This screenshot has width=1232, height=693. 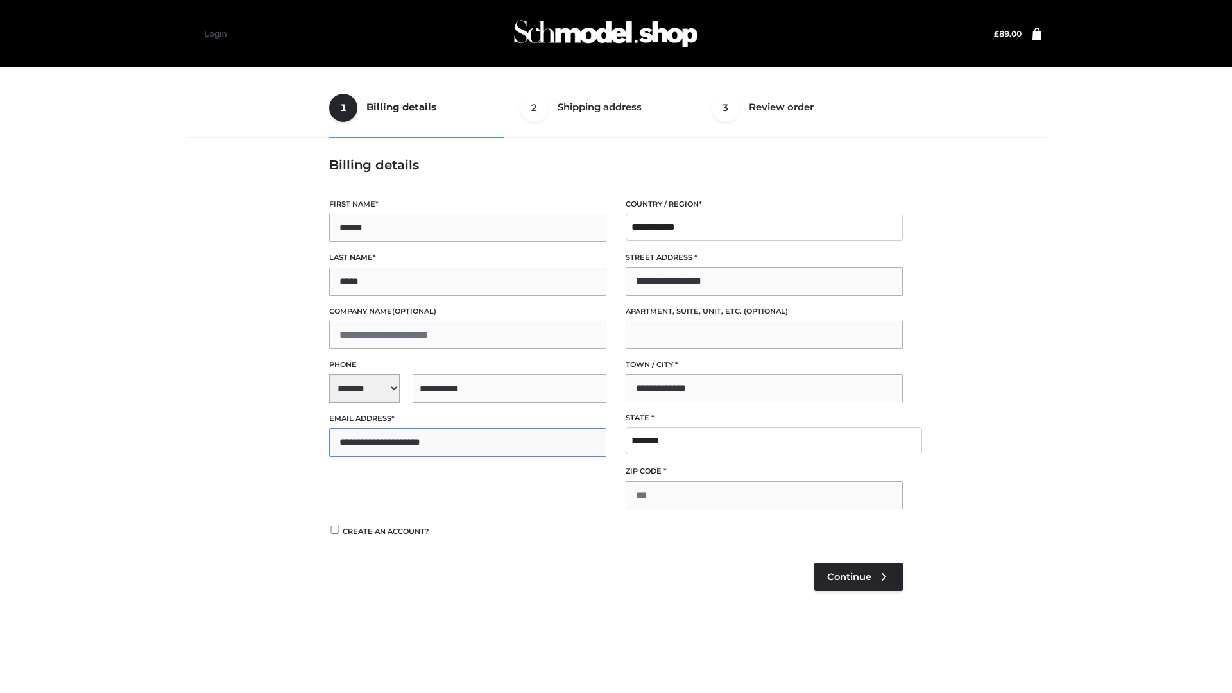 What do you see at coordinates (606, 33) in the screenshot?
I see `img: Schmodel Admin 964` at bounding box center [606, 33].